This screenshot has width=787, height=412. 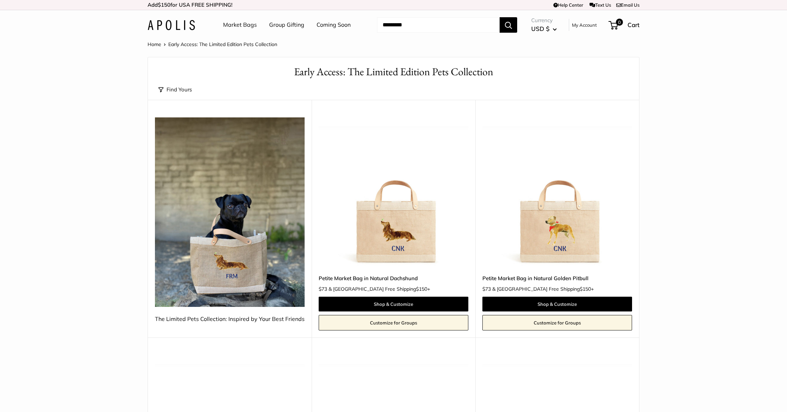 What do you see at coordinates (557, 192) in the screenshot?
I see `a: Petite Market Bag in Natural Golden PitbullPetite Market Bag in Natural Golden Pitbull` at bounding box center [557, 192].